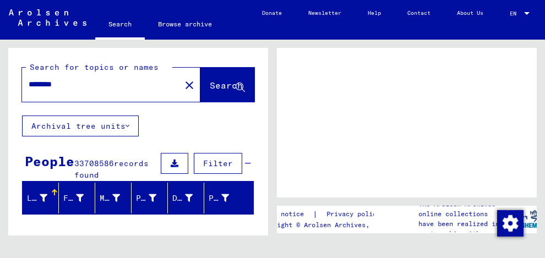 The width and height of the screenshot is (545, 258). Describe the element at coordinates (185, 24) in the screenshot. I see `a: Browse archive` at that location.